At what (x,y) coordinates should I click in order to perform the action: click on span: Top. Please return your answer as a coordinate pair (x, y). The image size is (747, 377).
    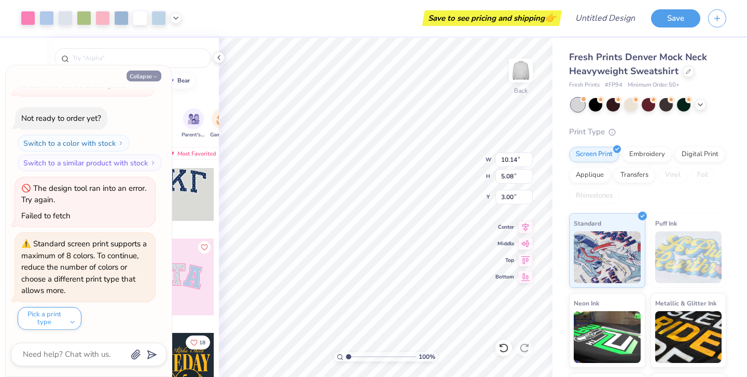
    Looking at the image, I should click on (505, 260).